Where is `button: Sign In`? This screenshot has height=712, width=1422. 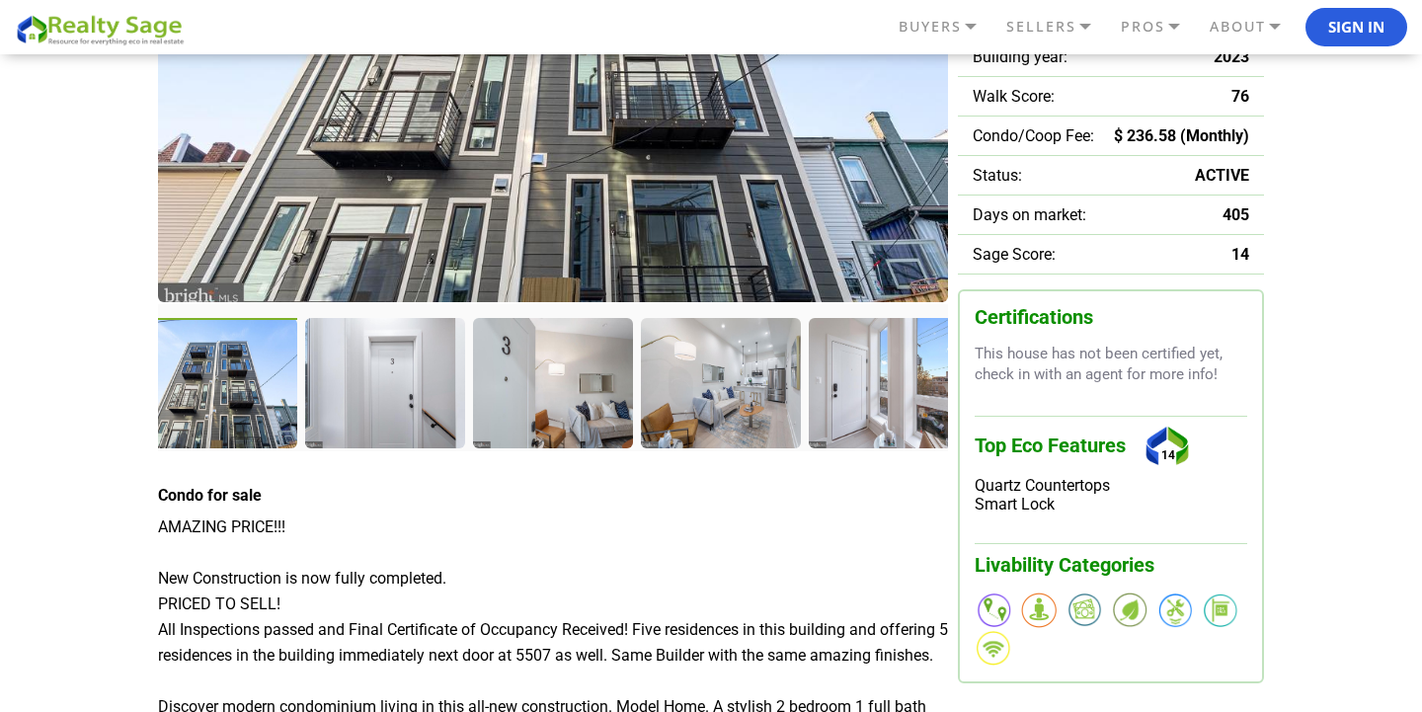
button: Sign In is located at coordinates (1356, 28).